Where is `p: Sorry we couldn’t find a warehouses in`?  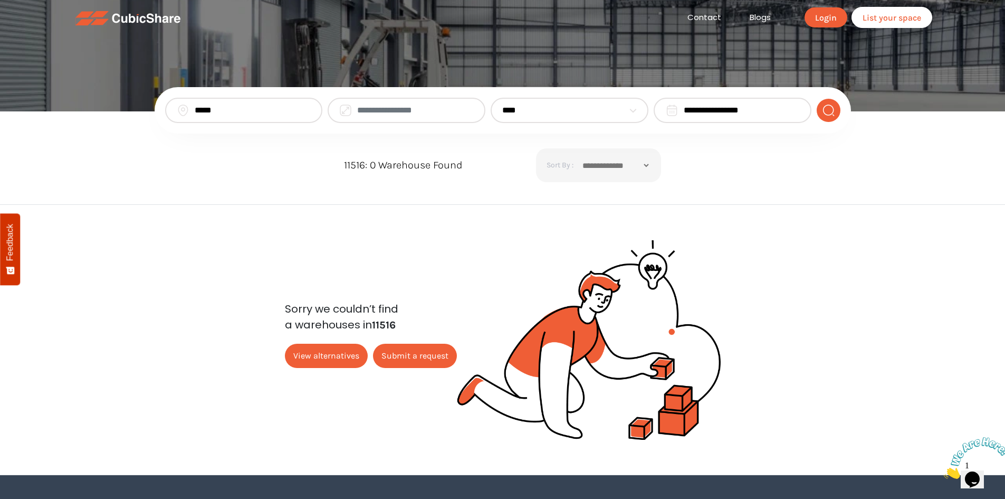
p: Sorry we couldn’t find a warehouses in is located at coordinates (371, 317).